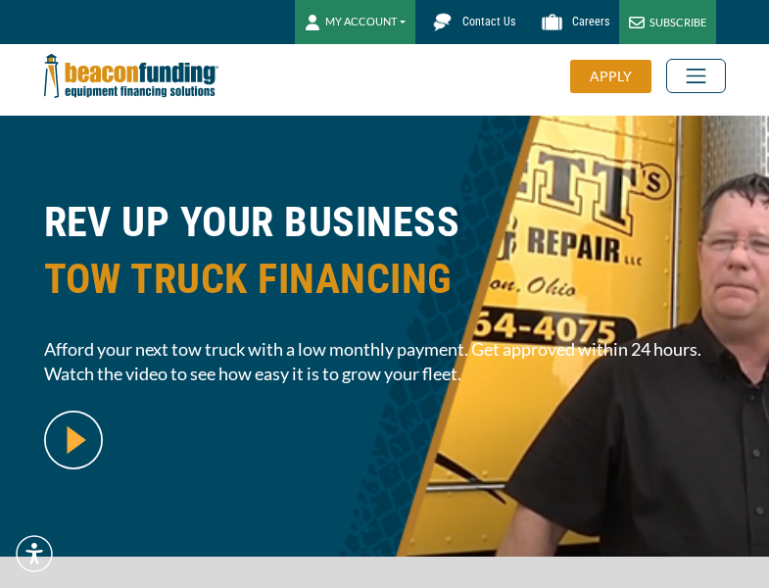  What do you see at coordinates (131, 75) in the screenshot?
I see `img: Beacon Funding Corporation logo` at bounding box center [131, 75].